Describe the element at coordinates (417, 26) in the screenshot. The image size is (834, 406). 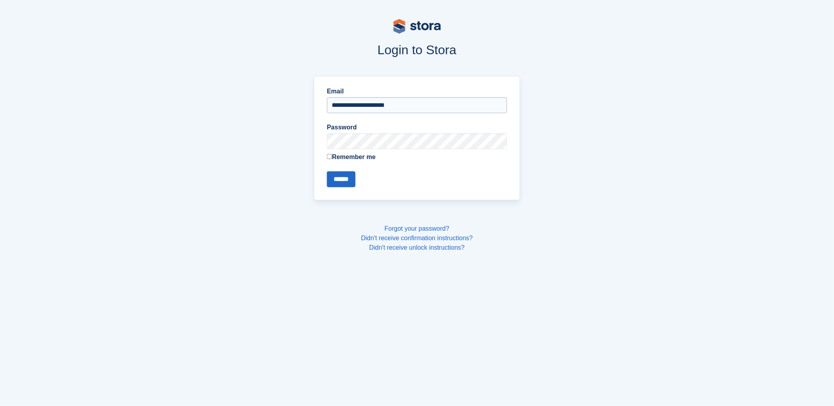
I see `img: stora-logo-53a41332b3708ae10de48c4981b4e9114cc0af31d8433b30ea865607fb682f29.svg` at that location.